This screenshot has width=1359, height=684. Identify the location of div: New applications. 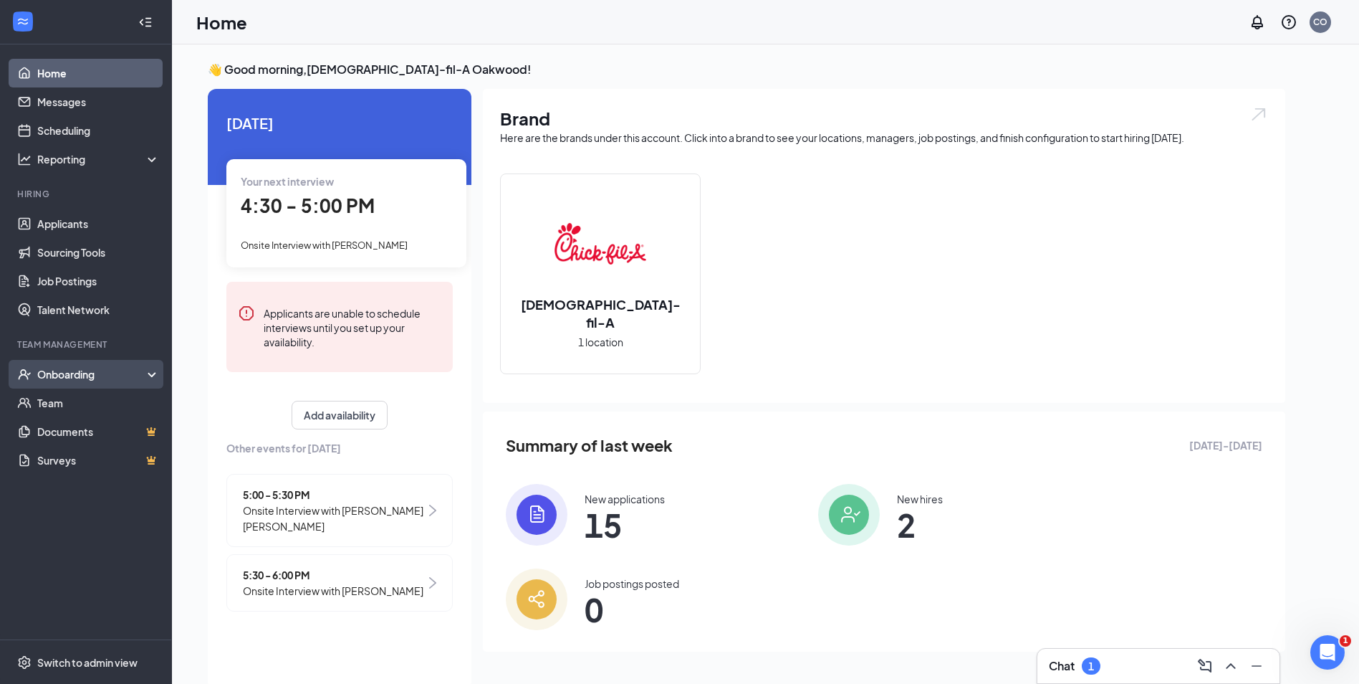
(625, 499).